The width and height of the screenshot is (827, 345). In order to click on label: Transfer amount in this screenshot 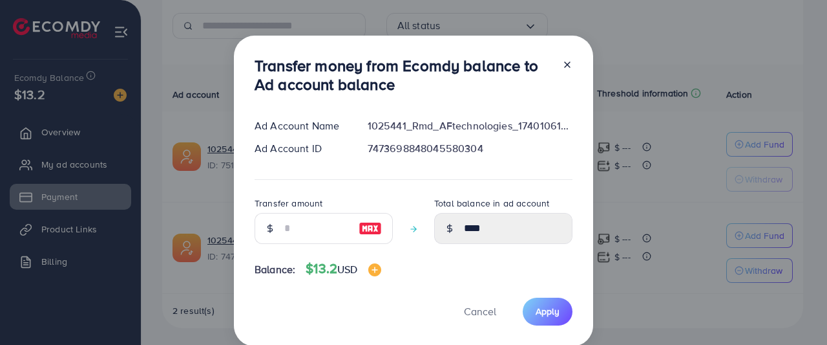, I will do `click(288, 203)`.